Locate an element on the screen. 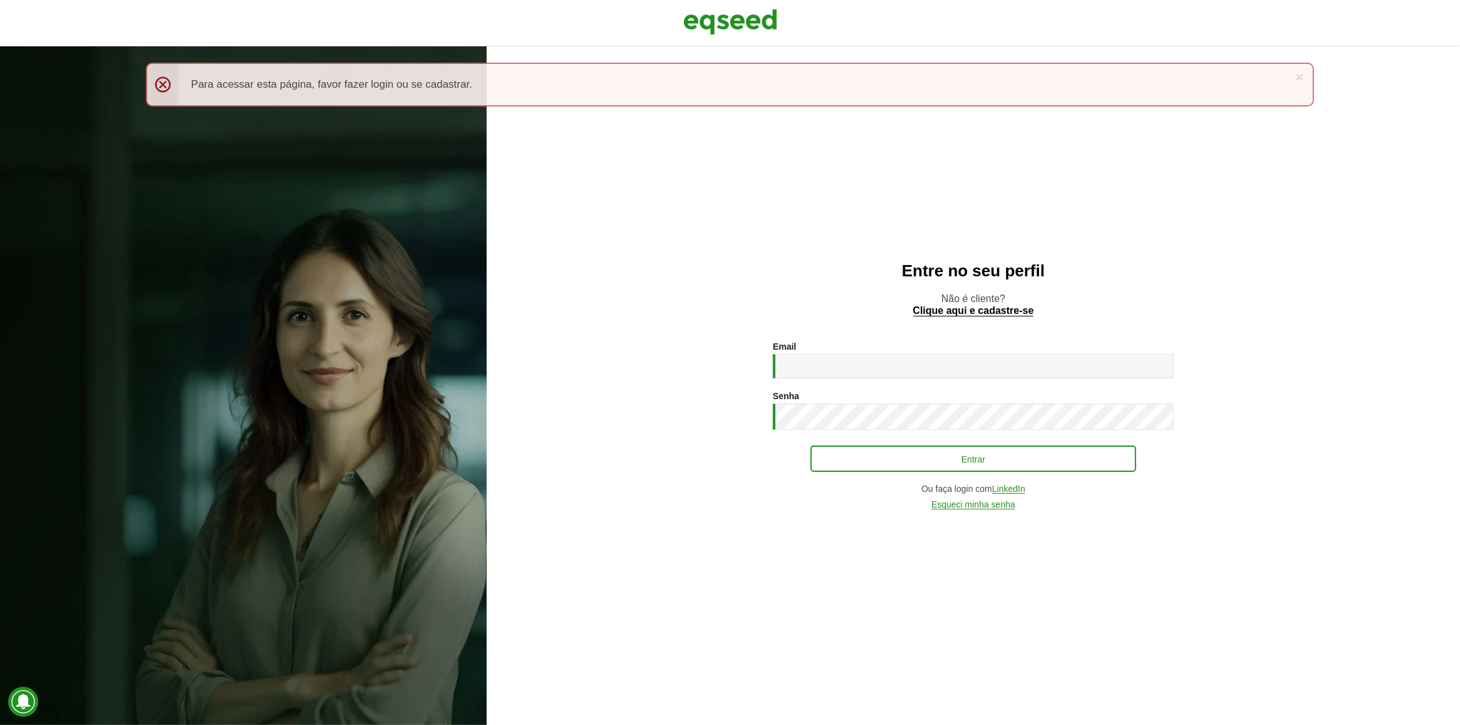 The width and height of the screenshot is (1460, 725). label: Senha is located at coordinates (786, 396).